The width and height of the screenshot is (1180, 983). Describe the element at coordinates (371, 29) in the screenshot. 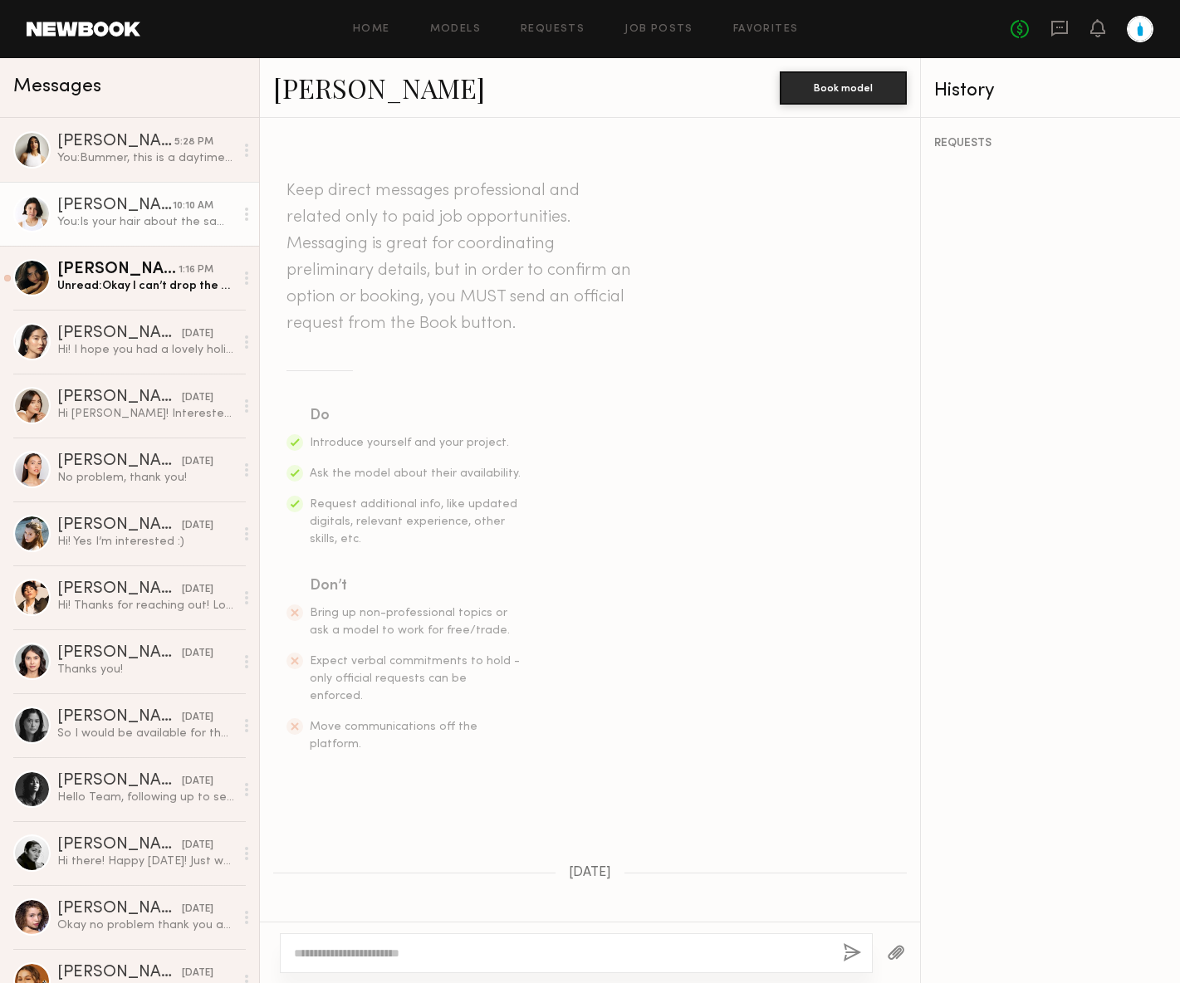

I see `a: Home` at that location.